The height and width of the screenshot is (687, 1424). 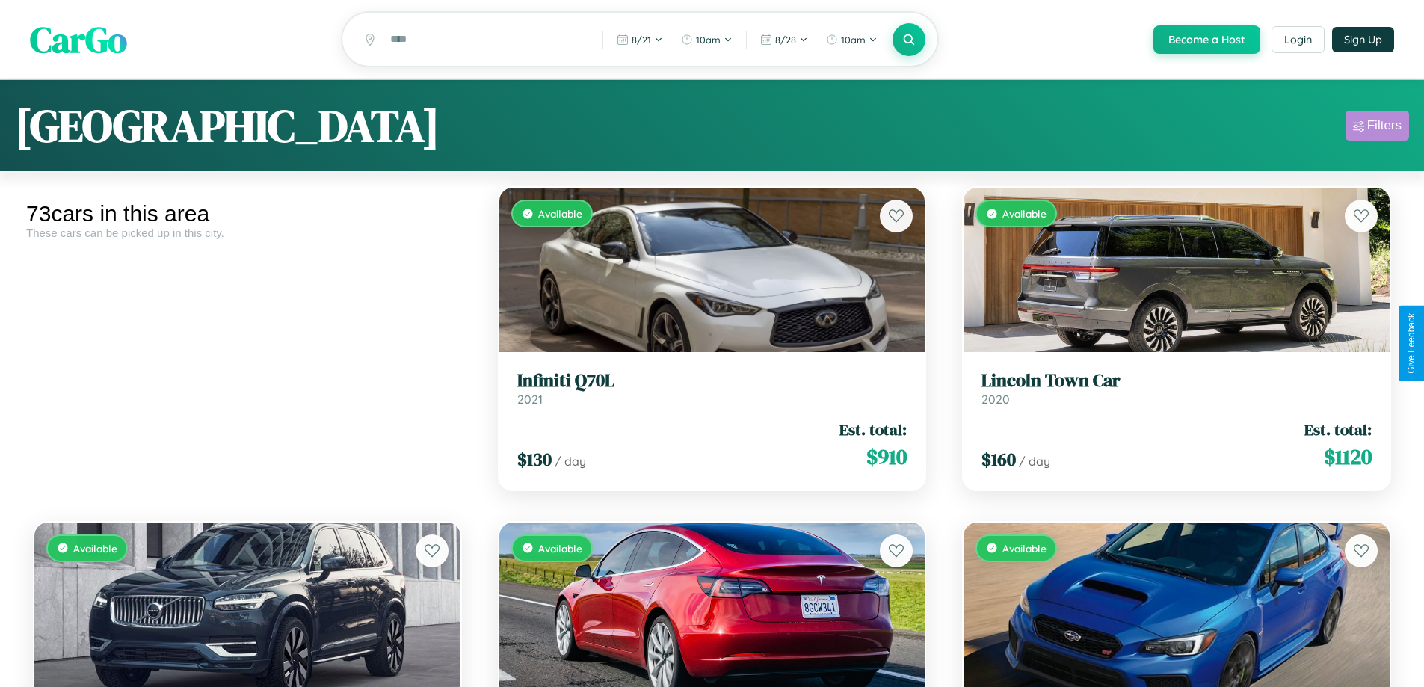 I want to click on div: Give Feedback, so click(x=1411, y=343).